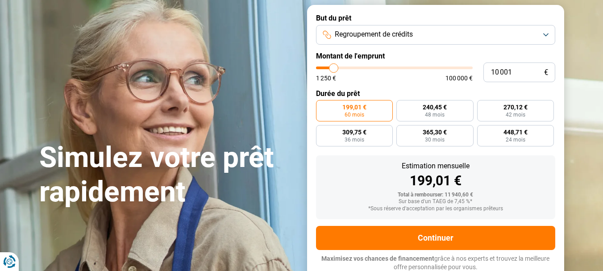 Image resolution: width=603 pixels, height=271 pixels. I want to click on label: Durée du prêt, so click(436, 93).